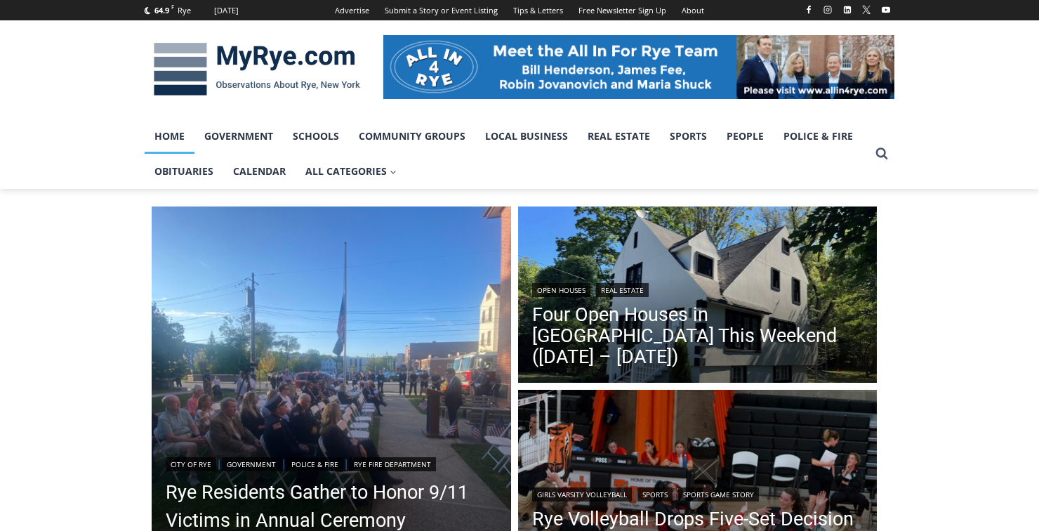 The height and width of the screenshot is (531, 1039). I want to click on a: Community Groups, so click(412, 136).